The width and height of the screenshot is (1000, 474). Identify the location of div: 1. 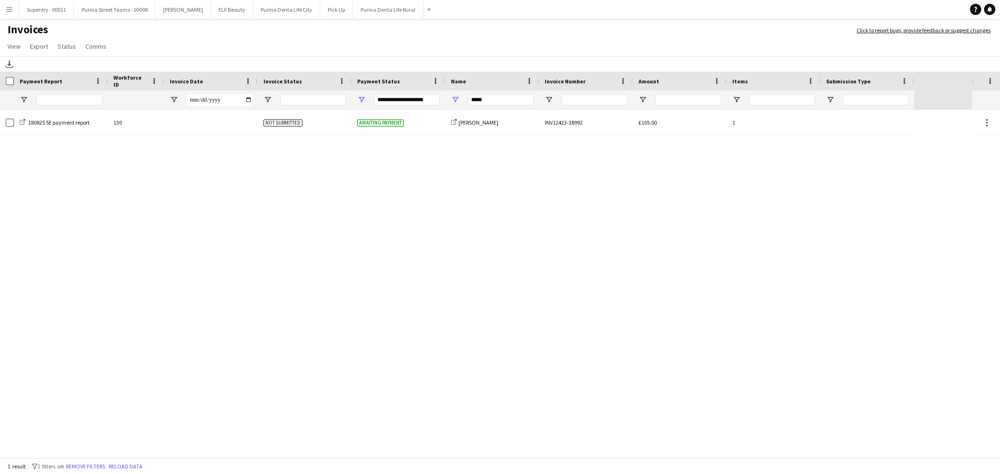
(773, 122).